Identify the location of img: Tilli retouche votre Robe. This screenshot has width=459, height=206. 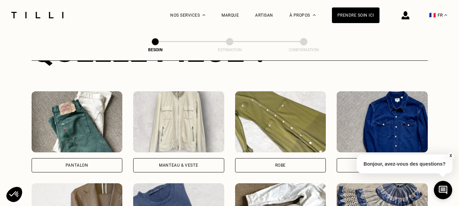
(281, 122).